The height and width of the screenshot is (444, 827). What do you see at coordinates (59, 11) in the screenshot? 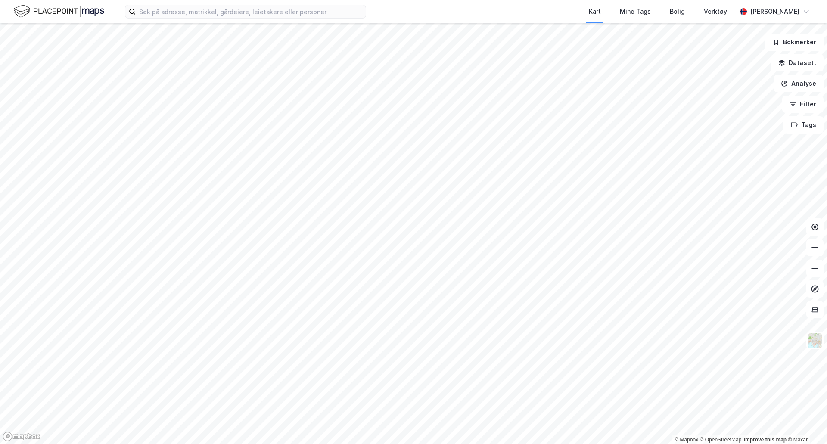
I see `img: logo.f888ab2527a4732fd821a326f86c7f29.svg` at bounding box center [59, 11].